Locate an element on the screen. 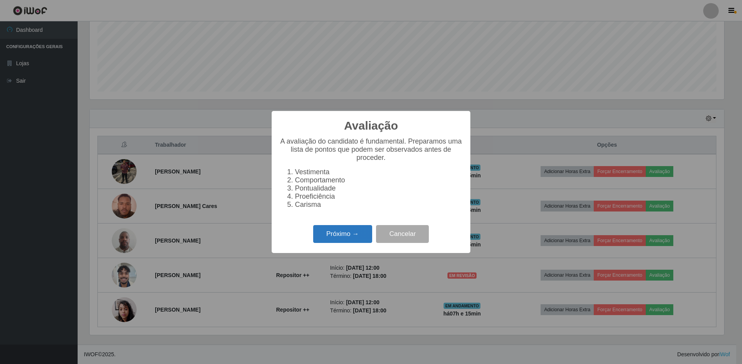  li: Vestimenta is located at coordinates (379, 172).